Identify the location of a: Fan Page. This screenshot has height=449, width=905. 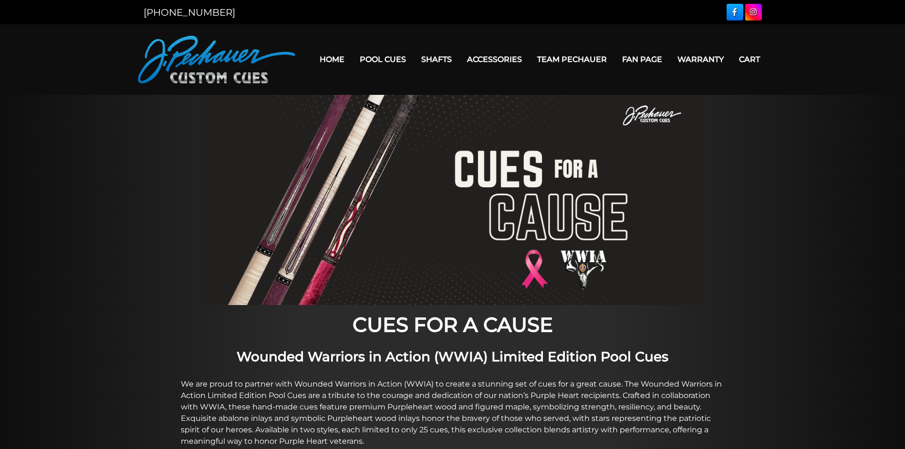
(642, 59).